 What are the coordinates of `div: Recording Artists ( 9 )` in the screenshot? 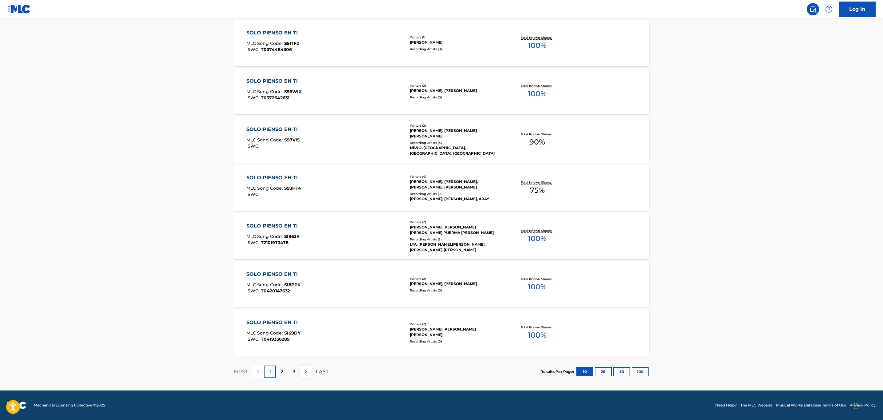 It's located at (456, 193).